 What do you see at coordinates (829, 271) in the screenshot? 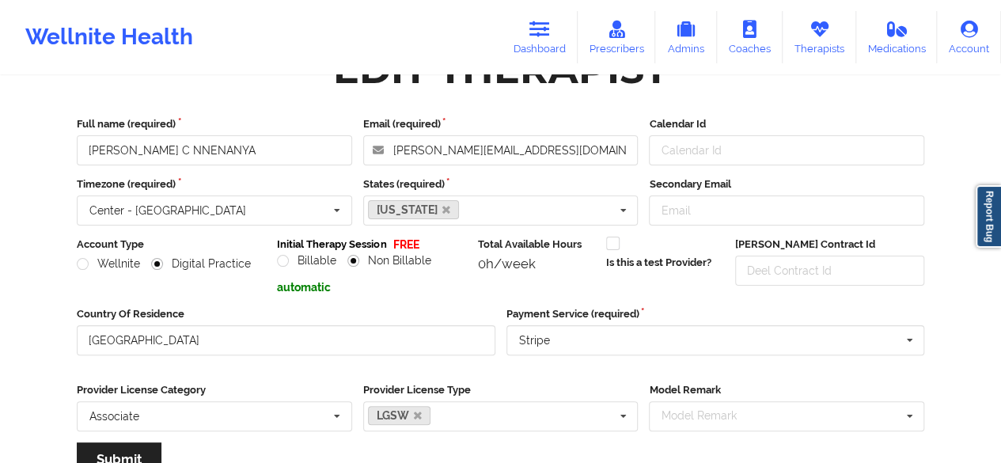
I see `input: Deel Contract Id` at bounding box center [829, 271].